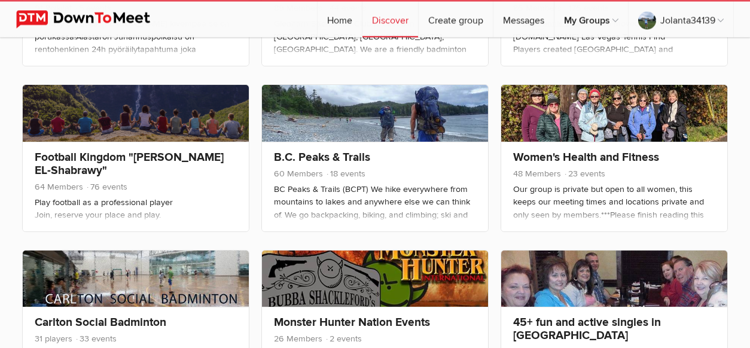  Describe the element at coordinates (586, 157) in the screenshot. I see `a: Women's Health and Fitness` at that location.